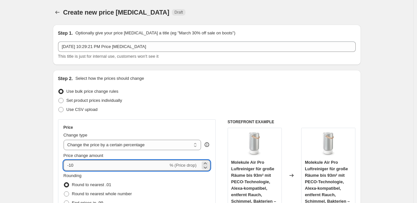 This screenshot has width=417, height=203. Describe the element at coordinates (179, 12) in the screenshot. I see `span: Draft` at that location.